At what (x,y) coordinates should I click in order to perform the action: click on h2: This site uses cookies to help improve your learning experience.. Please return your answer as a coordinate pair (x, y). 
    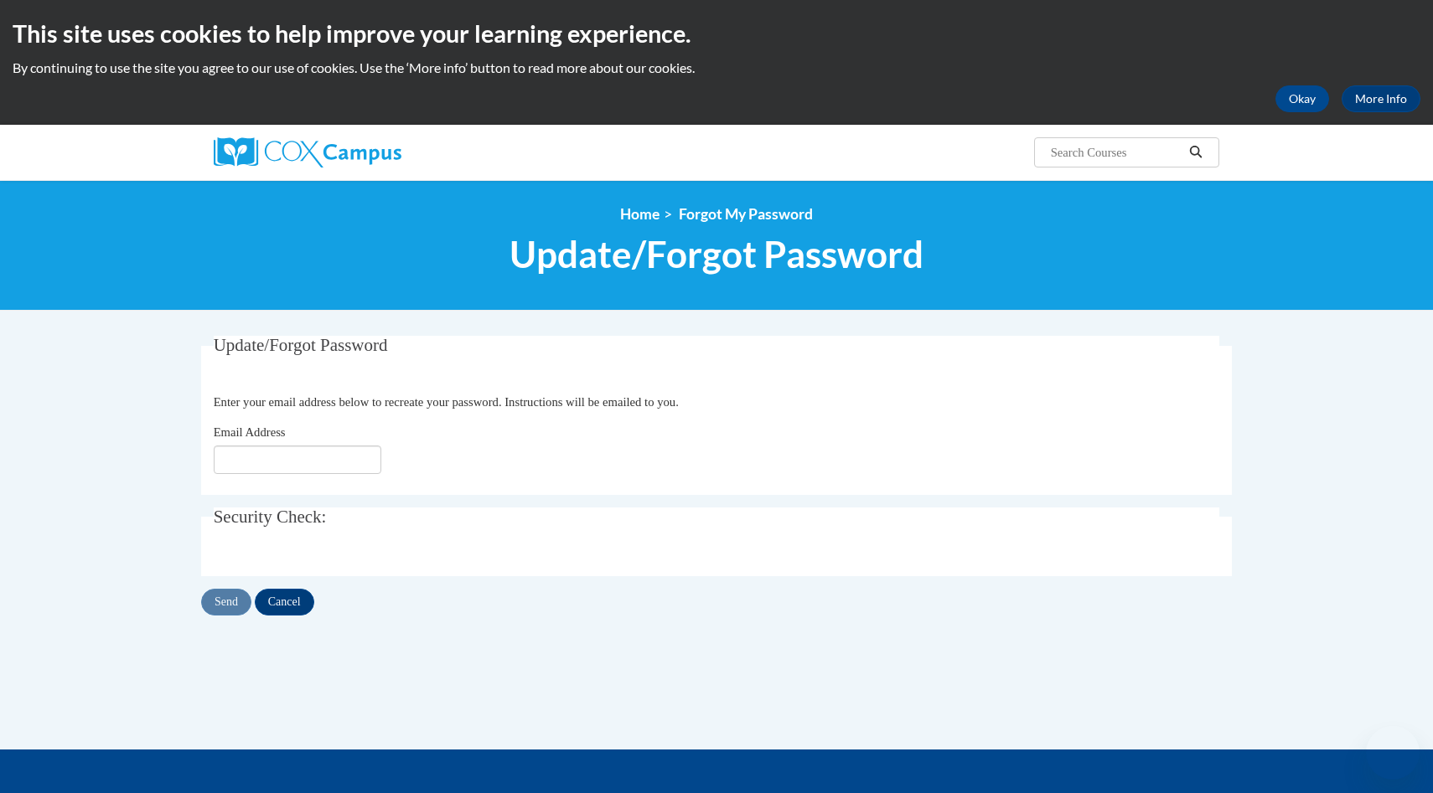
    Looking at the image, I should click on (716, 34).